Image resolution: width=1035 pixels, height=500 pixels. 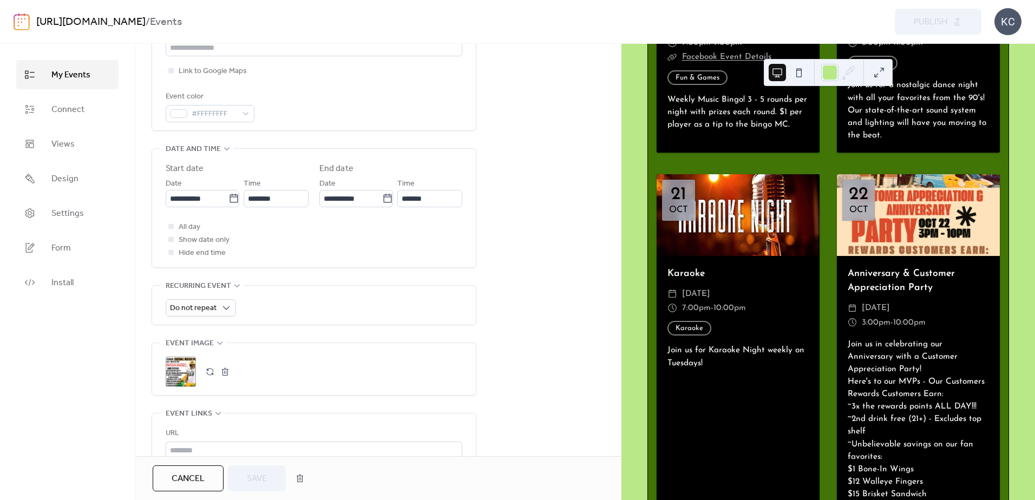 I want to click on div: Join us for a nostalgic dance night with all your favorites from the 90's! Our state-of-the-art s..., so click(x=918, y=110).